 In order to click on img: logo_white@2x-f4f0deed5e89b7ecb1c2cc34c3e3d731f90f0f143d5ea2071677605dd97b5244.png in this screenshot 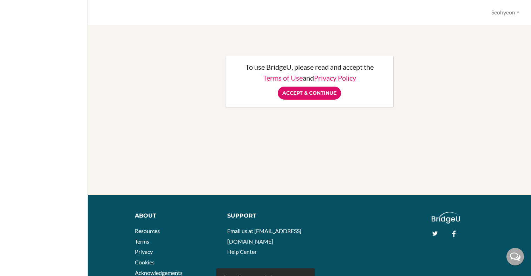, I will do `click(446, 217)`.